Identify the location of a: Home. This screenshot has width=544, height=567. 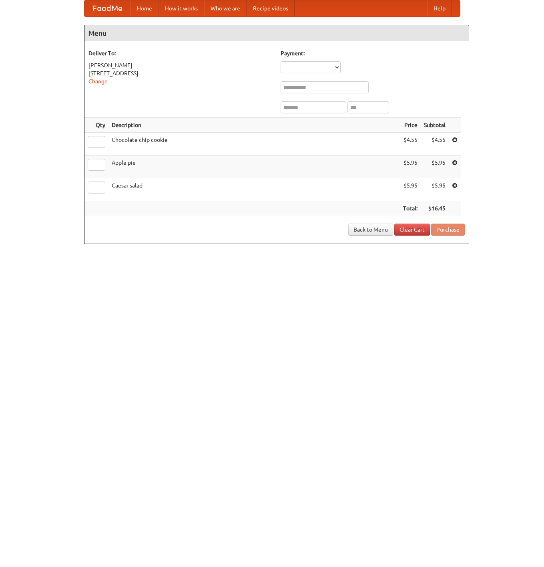
(145, 8).